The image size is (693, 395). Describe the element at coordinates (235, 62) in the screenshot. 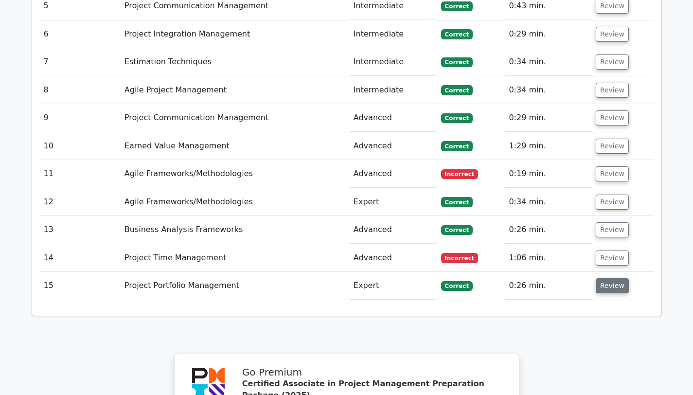

I see `td: Estimation Techniques` at that location.